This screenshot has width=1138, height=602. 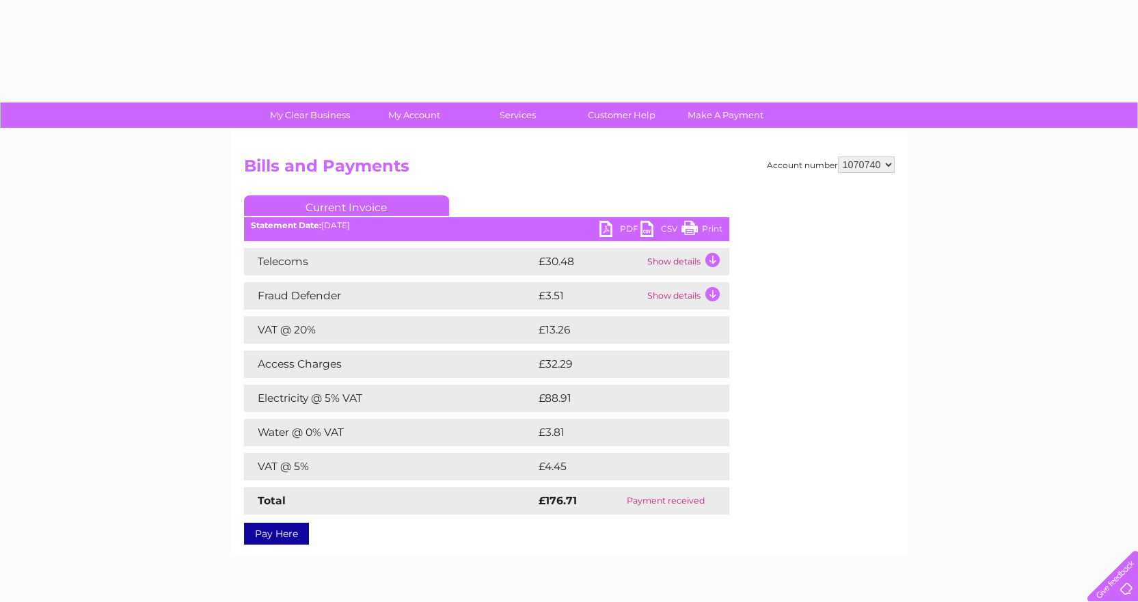 What do you see at coordinates (390, 364) in the screenshot?
I see `td: Access Charges` at bounding box center [390, 364].